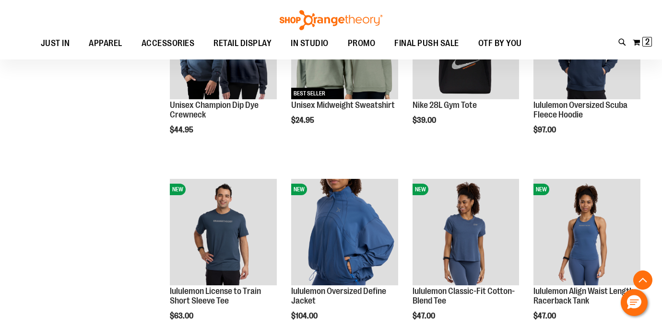 Image resolution: width=662 pixels, height=328 pixels. I want to click on button: Back To Top, so click(643, 280).